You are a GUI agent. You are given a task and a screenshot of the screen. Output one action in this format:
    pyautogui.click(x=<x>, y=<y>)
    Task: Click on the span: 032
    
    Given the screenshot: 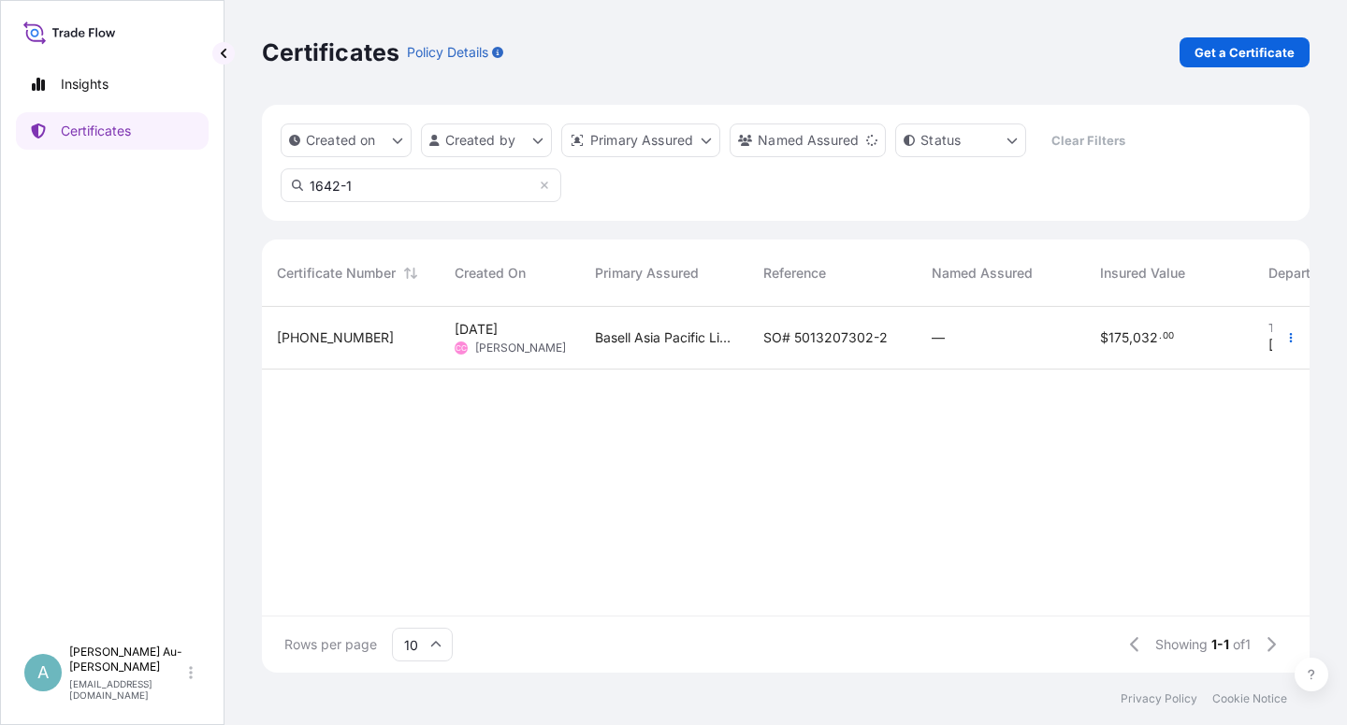 What is the action you would take?
    pyautogui.click(x=1145, y=338)
    